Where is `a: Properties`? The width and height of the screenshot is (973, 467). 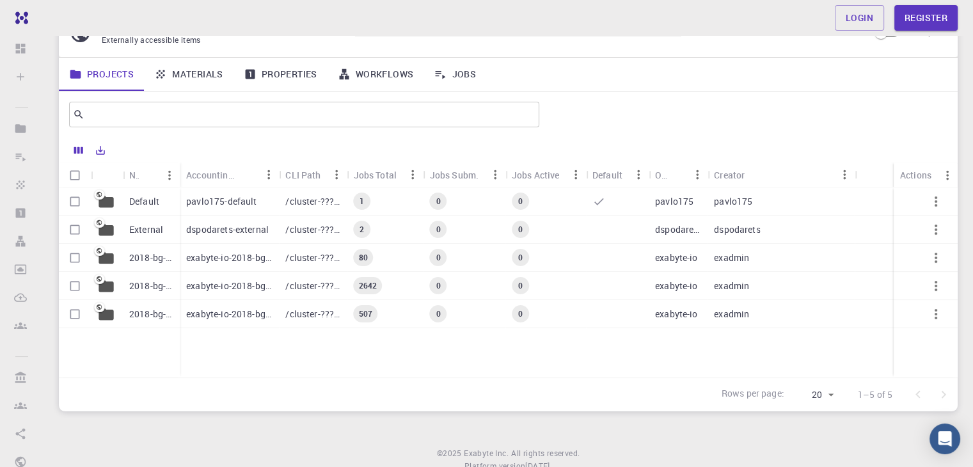 a: Properties is located at coordinates (280, 74).